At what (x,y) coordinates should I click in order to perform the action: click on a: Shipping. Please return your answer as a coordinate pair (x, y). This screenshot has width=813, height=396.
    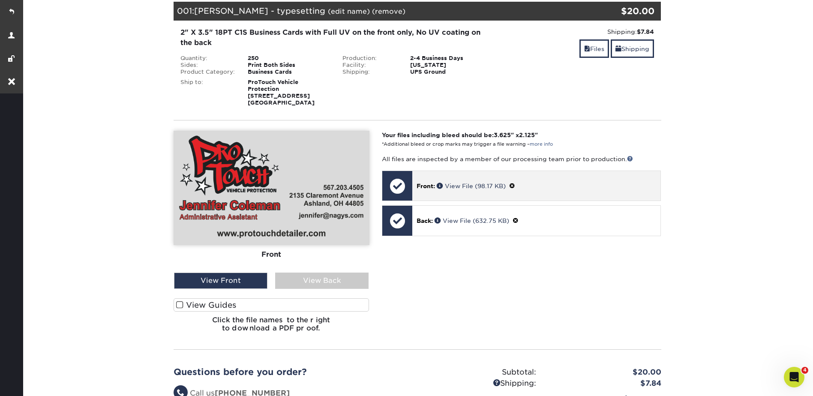
    Looking at the image, I should click on (632, 48).